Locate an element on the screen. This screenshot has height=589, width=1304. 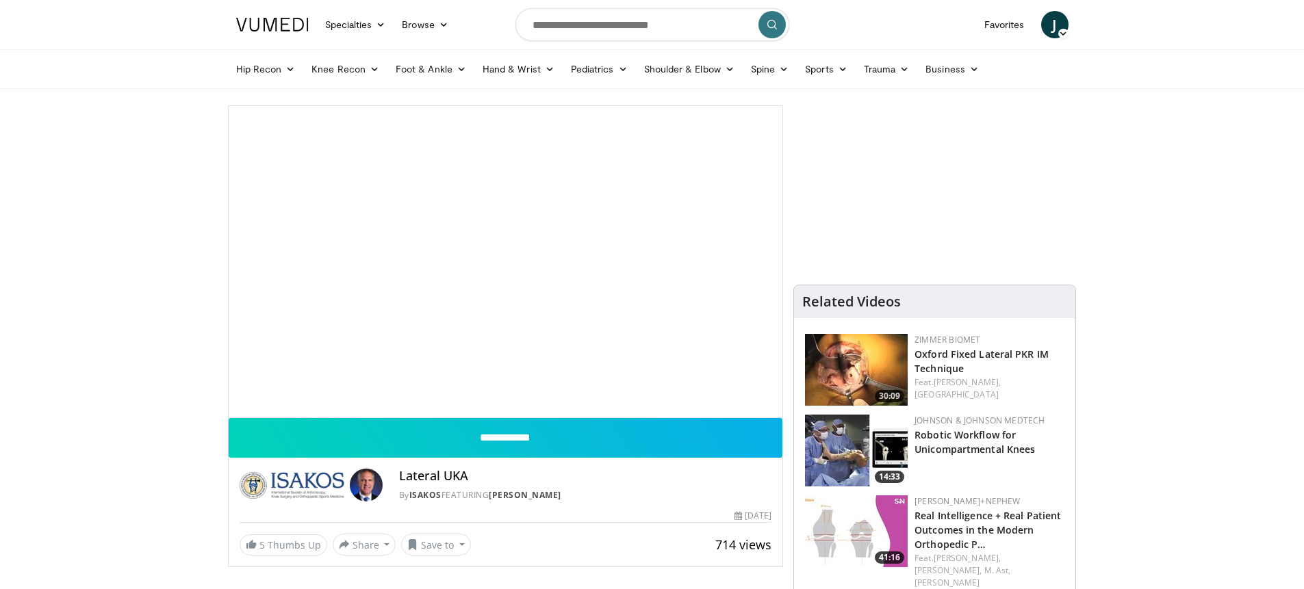
a: Johnson & Johnson MedTech is located at coordinates (980, 420).